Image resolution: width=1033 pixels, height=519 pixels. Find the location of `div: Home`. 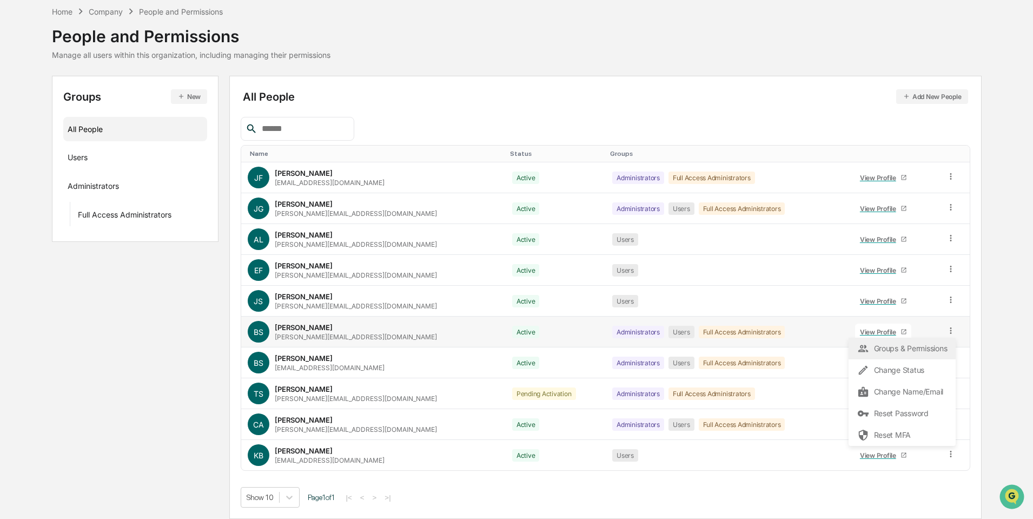

div: Home is located at coordinates (62, 11).